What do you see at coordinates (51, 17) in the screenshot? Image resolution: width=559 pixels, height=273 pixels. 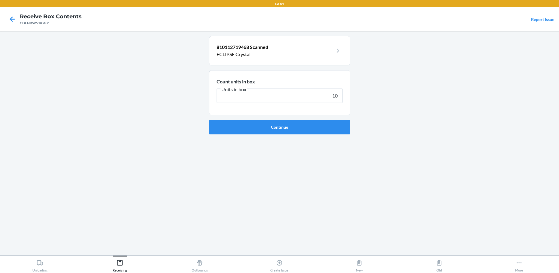 I see `h4: Receive Box Contents` at bounding box center [51, 17].